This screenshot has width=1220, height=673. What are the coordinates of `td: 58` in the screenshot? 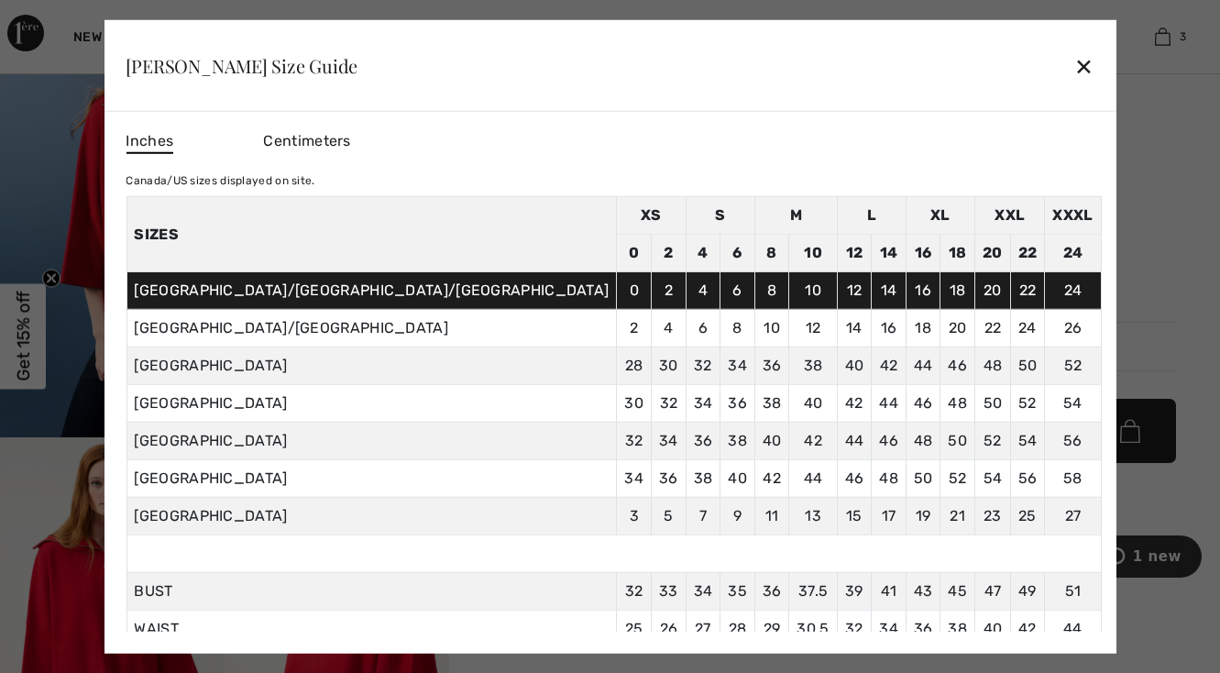 It's located at (1073, 478).